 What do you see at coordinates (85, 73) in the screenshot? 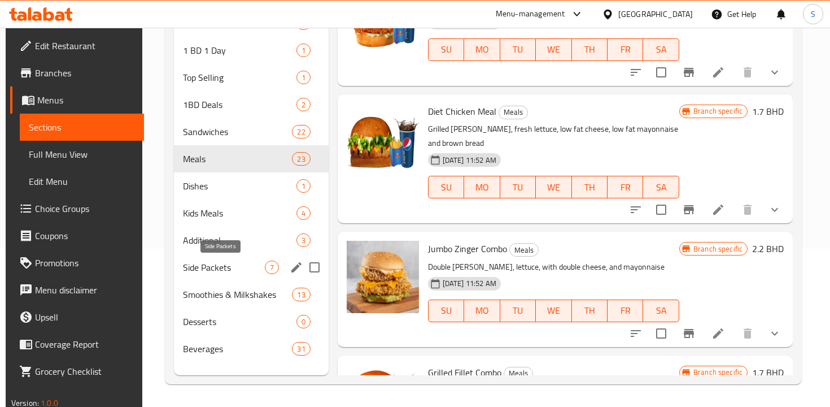
I see `span: Branches` at bounding box center [85, 73].